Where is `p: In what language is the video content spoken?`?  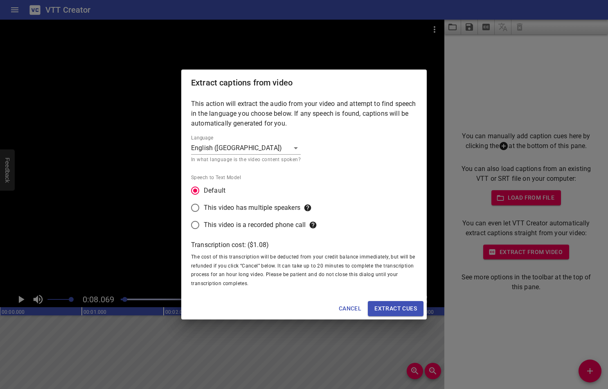
p: In what language is the video content spoken? is located at coordinates (246, 160).